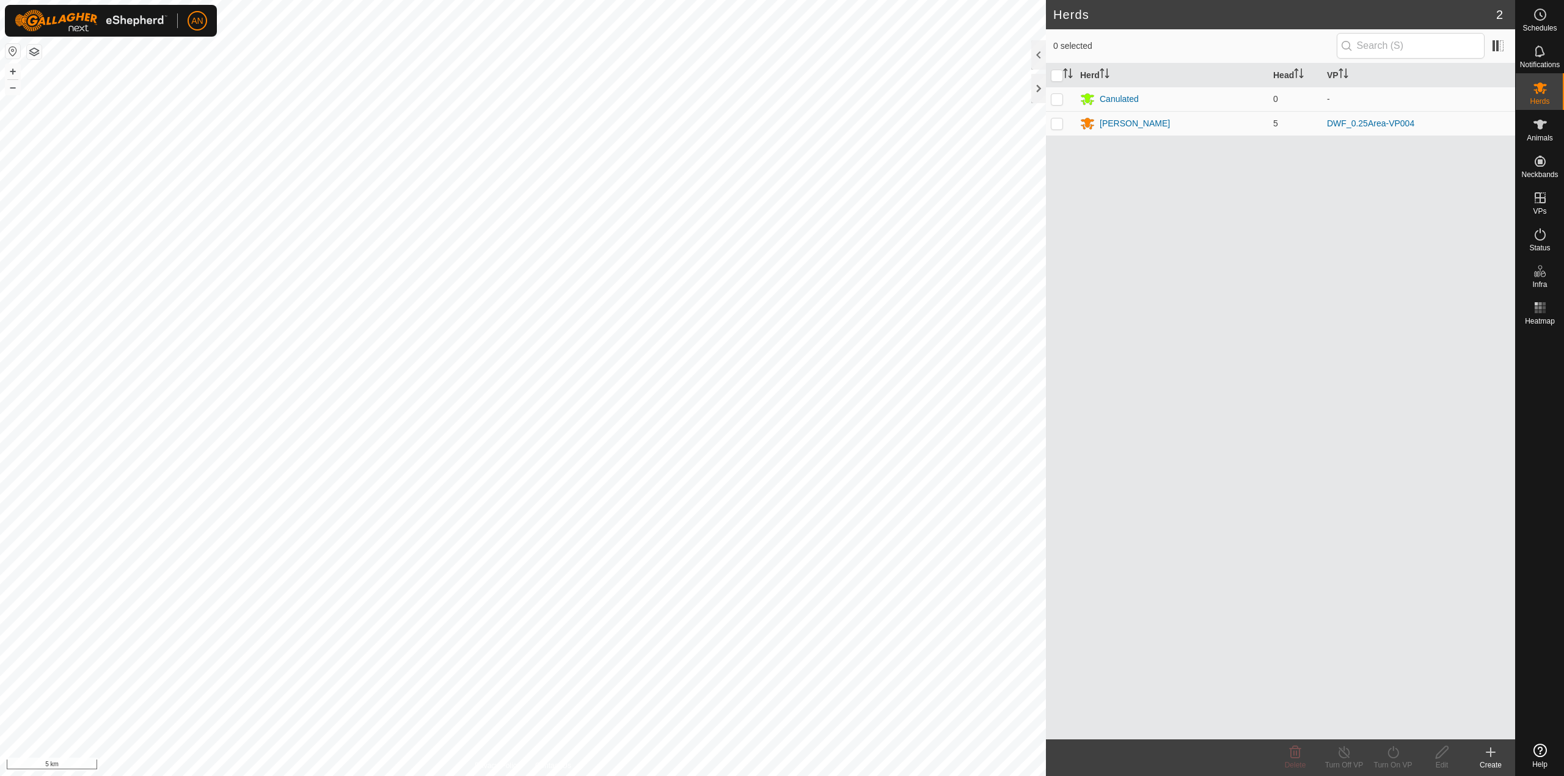 This screenshot has height=776, width=1564. What do you see at coordinates (1540, 285) in the screenshot?
I see `span: Infra` at bounding box center [1540, 285].